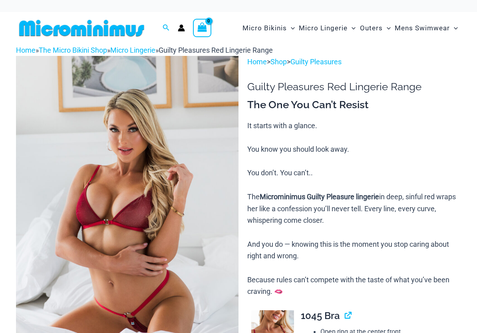 The width and height of the screenshot is (477, 333). What do you see at coordinates (81, 28) in the screenshot?
I see `img: MM SHOP LOGO FLAT` at bounding box center [81, 28].